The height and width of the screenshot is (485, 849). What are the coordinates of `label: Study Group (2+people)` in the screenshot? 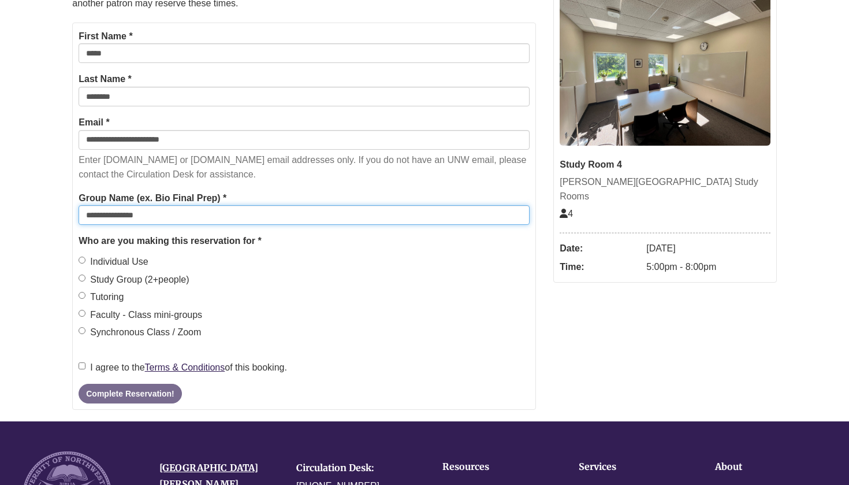 It's located at (133, 280).